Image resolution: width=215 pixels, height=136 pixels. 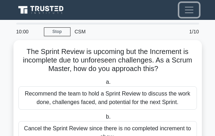 I want to click on button: Toggle navigation, so click(x=189, y=10).